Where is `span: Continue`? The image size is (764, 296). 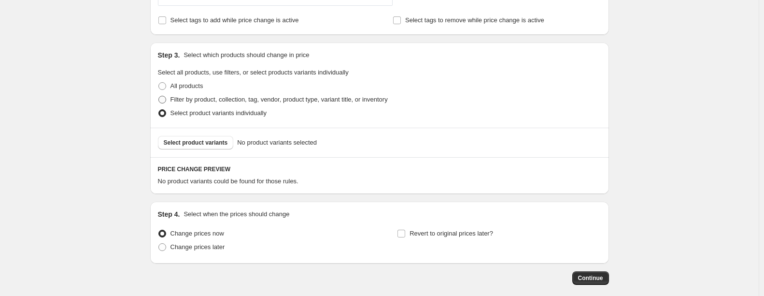 span: Continue is located at coordinates (591, 278).